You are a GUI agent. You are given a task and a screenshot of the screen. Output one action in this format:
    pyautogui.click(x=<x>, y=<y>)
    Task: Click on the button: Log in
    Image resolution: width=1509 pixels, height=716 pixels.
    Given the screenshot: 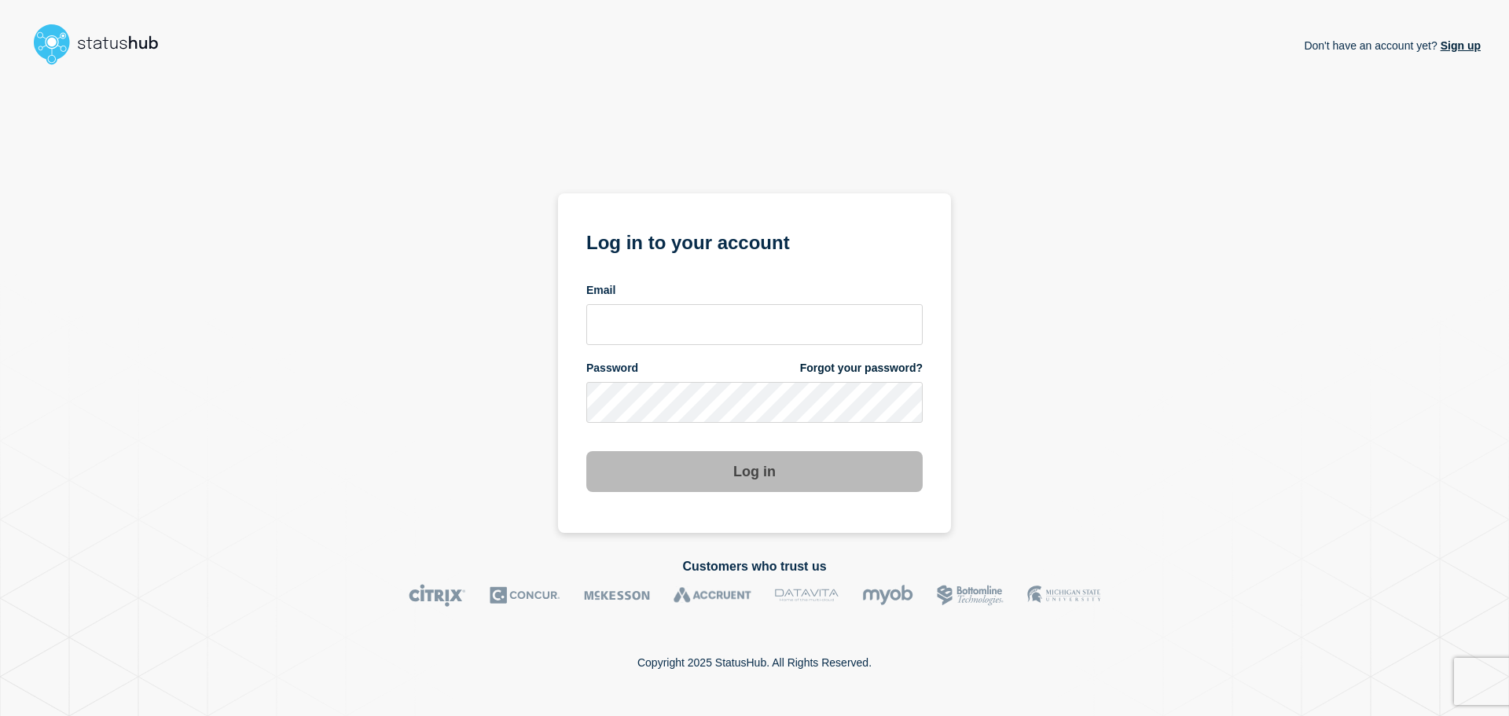 What is the action you would take?
    pyautogui.click(x=754, y=472)
    